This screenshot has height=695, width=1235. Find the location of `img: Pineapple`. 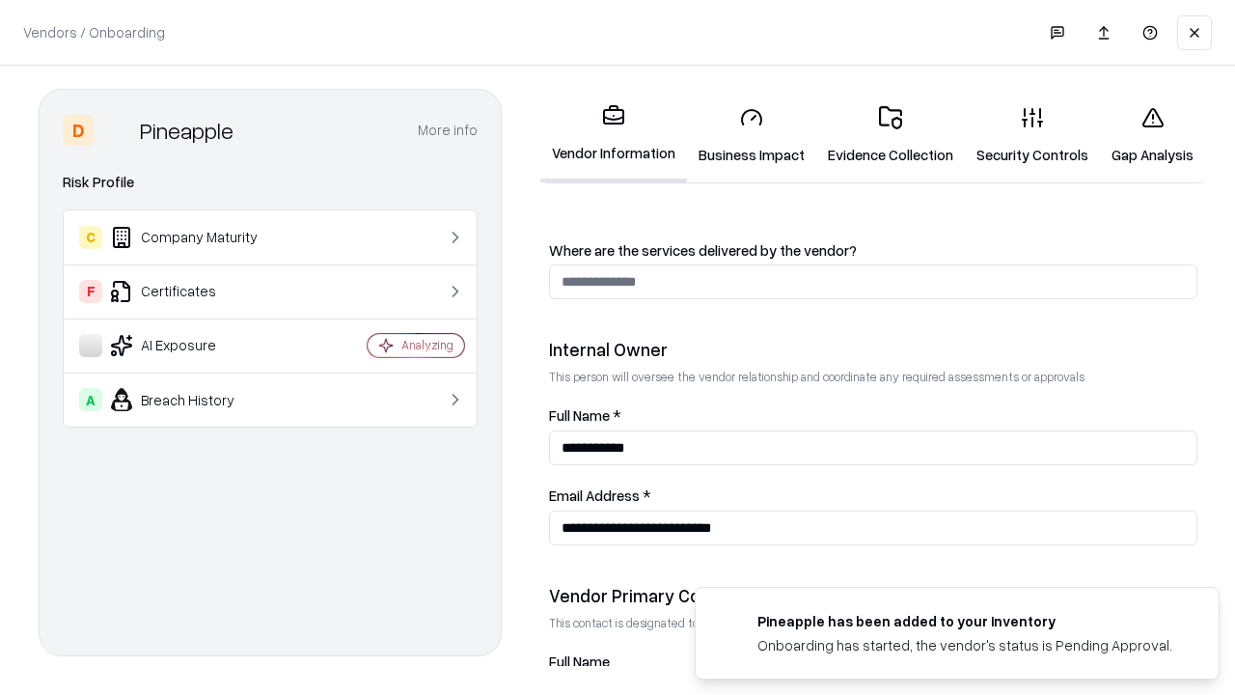

img: Pineapple is located at coordinates (117, 130).